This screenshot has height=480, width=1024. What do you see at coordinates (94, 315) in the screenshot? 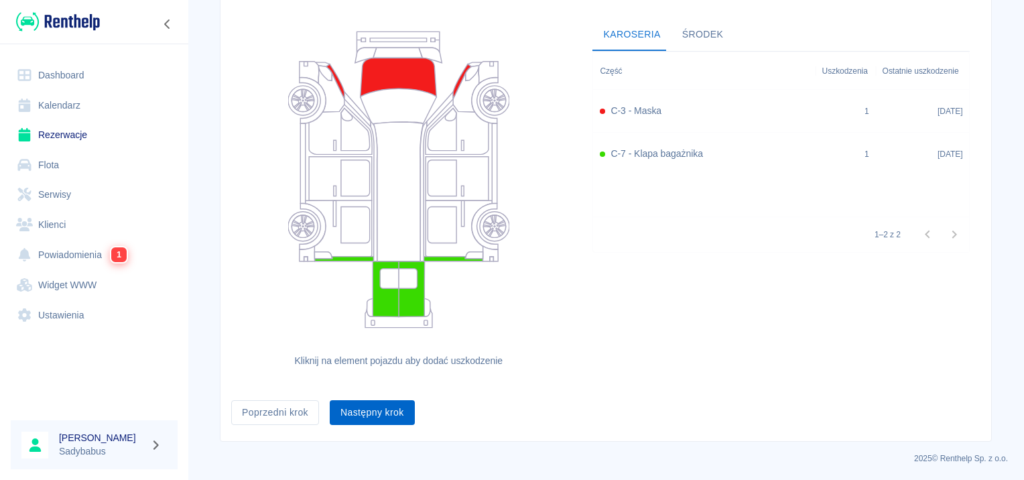
I see `a: Ustawienia` at bounding box center [94, 315].